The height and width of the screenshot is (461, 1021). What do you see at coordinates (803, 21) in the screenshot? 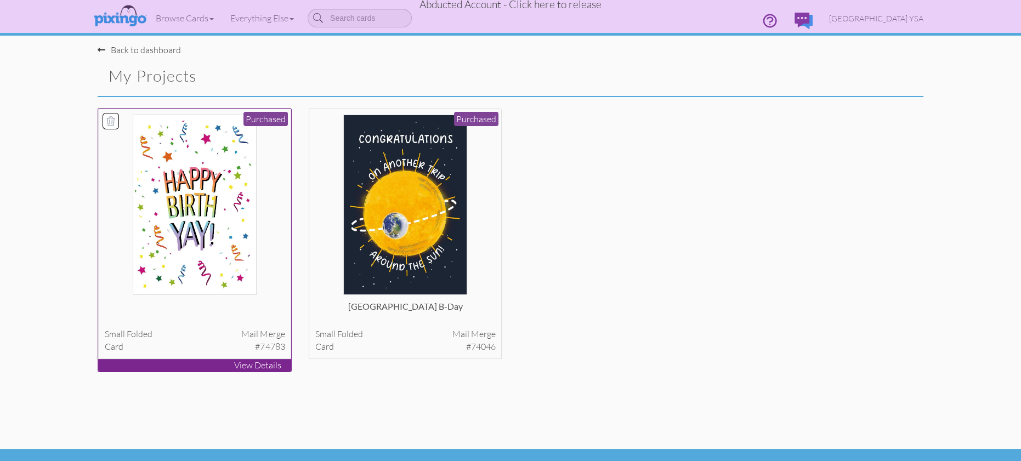
I see `img: comments.svg` at bounding box center [803, 21].